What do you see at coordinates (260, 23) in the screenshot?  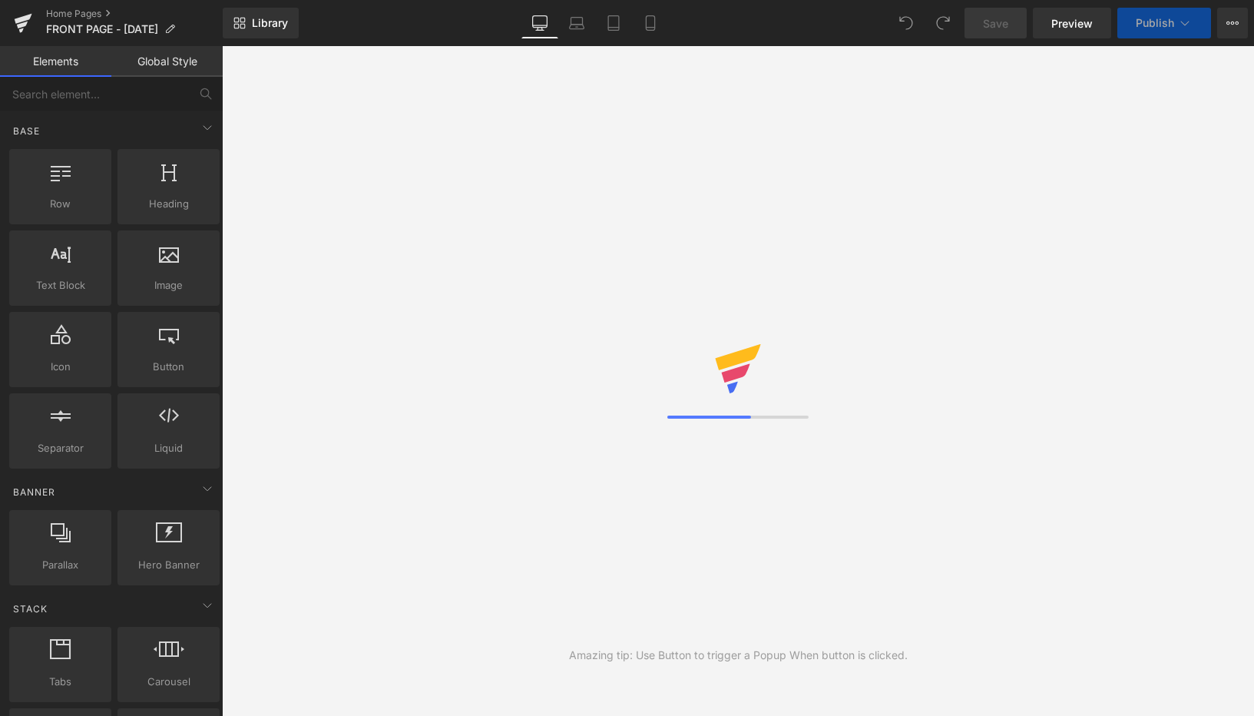 I see `a: New Library` at bounding box center [260, 23].